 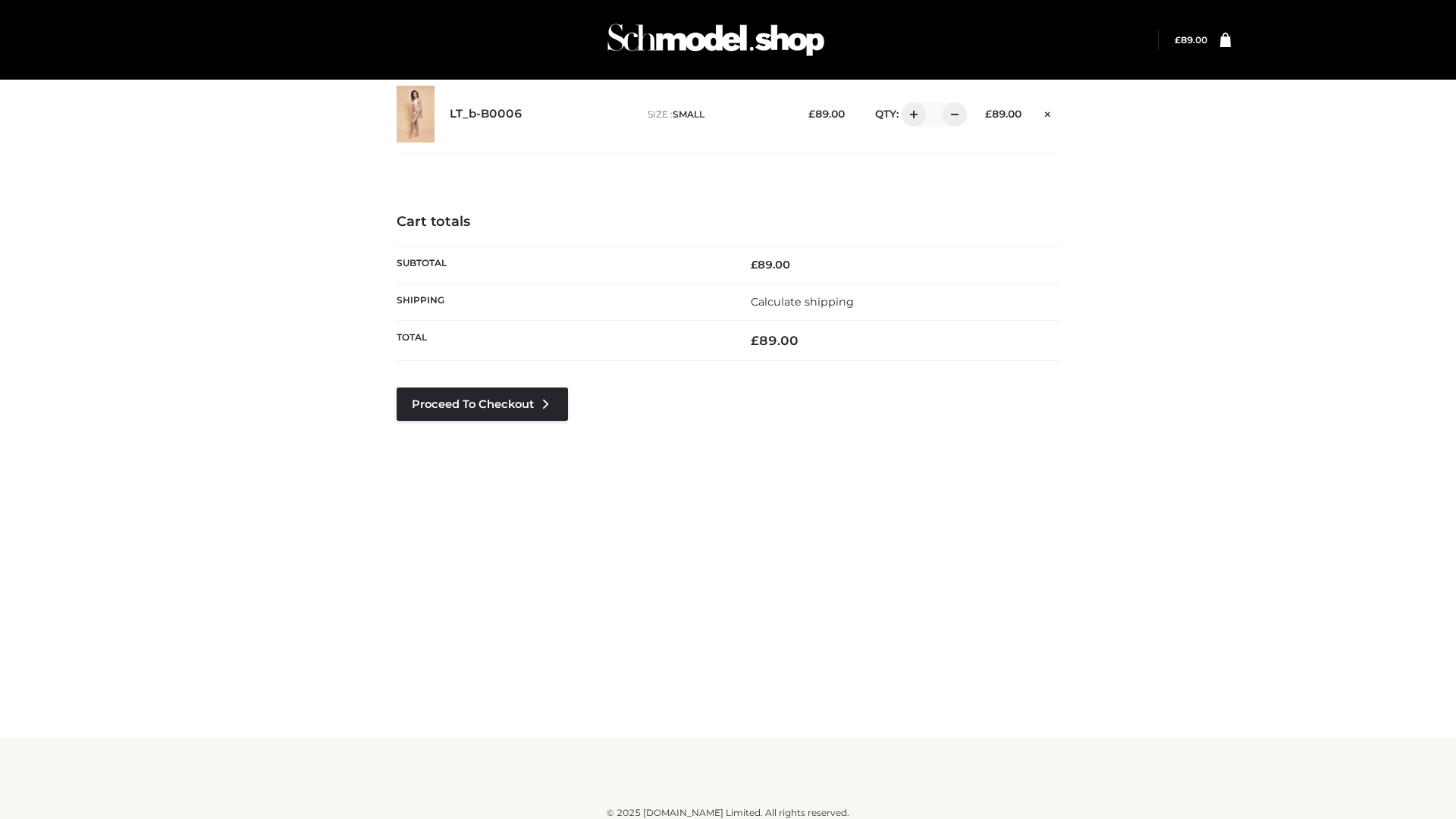 I want to click on div: QTY:, so click(x=910, y=115).